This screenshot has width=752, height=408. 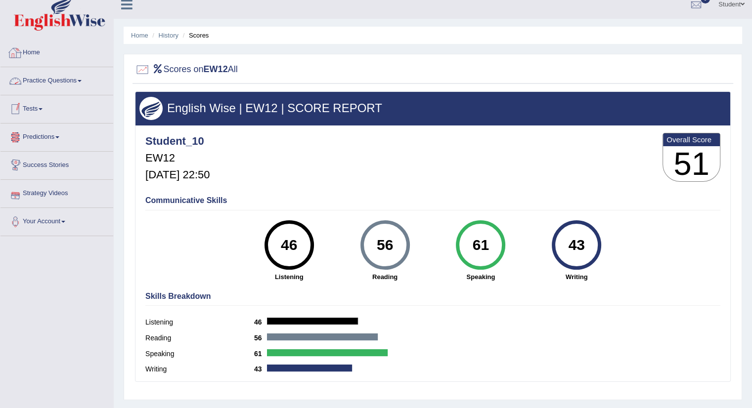 What do you see at coordinates (385, 277) in the screenshot?
I see `strong: Reading` at bounding box center [385, 277].